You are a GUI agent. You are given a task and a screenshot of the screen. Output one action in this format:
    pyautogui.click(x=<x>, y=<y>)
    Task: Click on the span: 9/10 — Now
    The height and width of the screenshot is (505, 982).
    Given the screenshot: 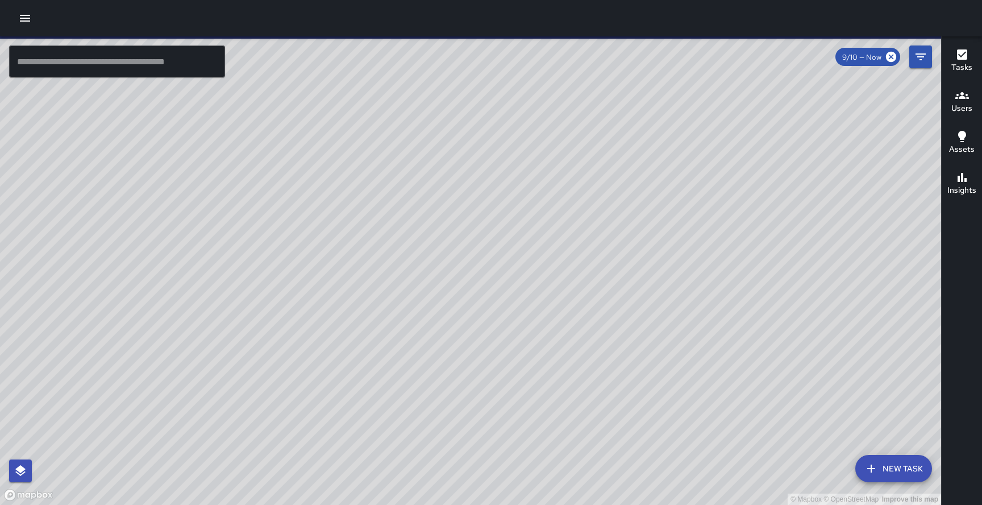 What is the action you would take?
    pyautogui.click(x=862, y=57)
    